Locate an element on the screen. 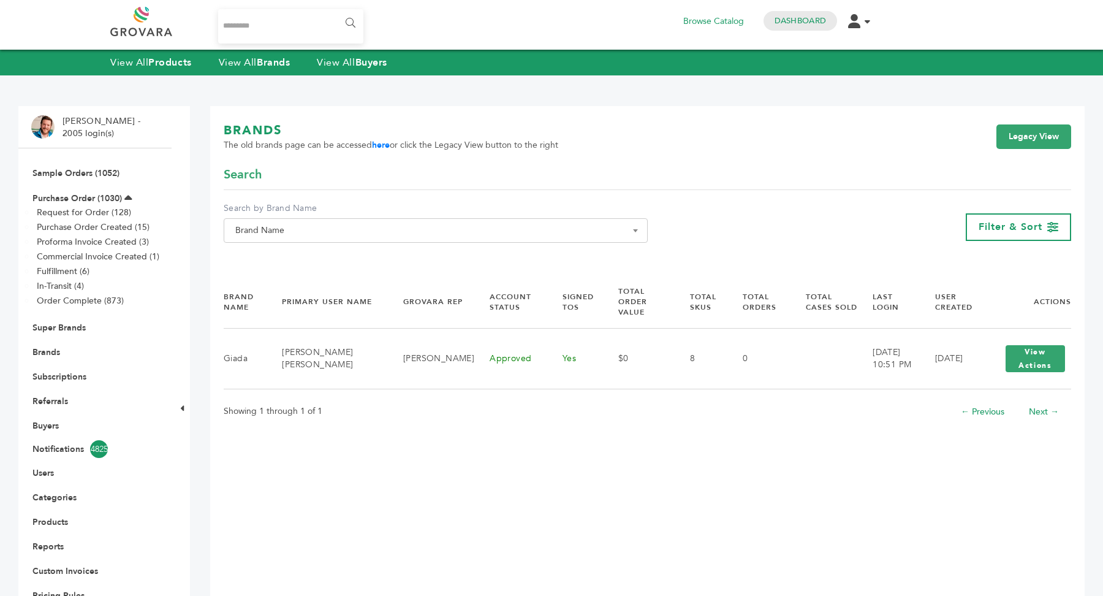 This screenshot has width=1103, height=596. a: Brands is located at coordinates (46, 352).